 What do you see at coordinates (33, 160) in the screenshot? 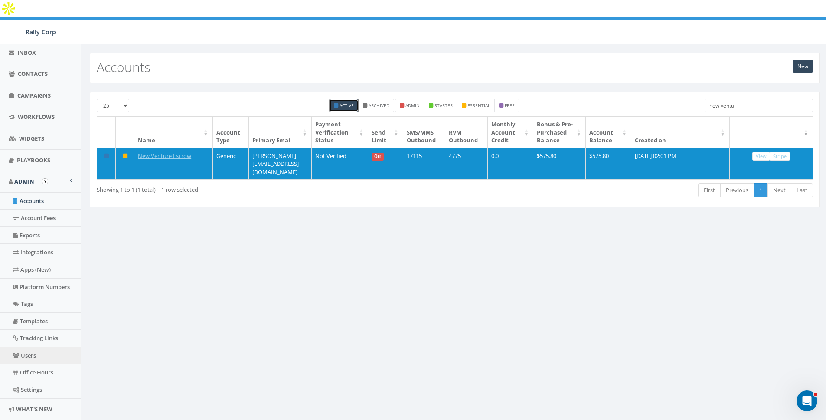
I see `span: Playbooks` at bounding box center [33, 160].